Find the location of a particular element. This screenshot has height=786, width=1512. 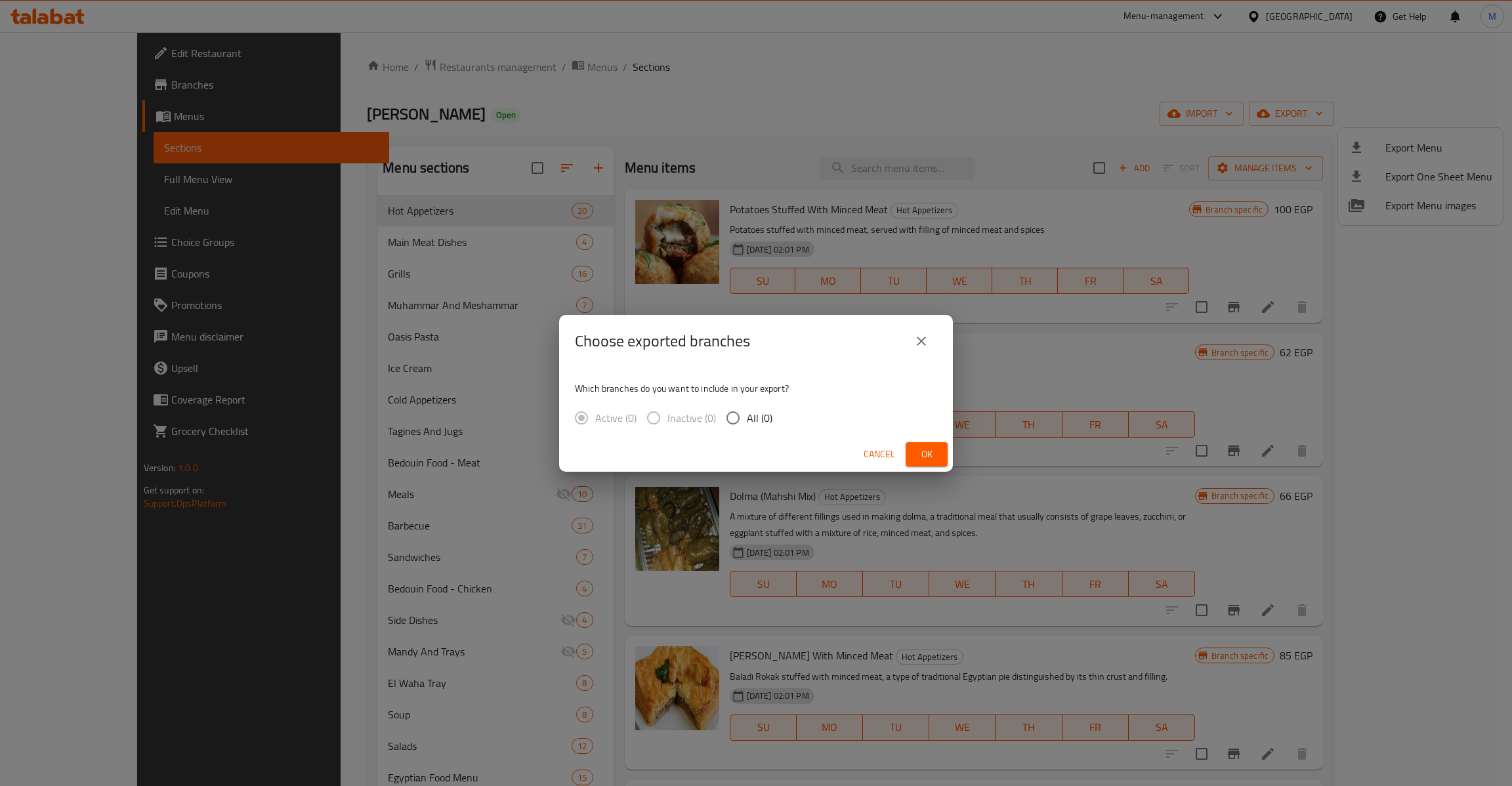

span: Ok is located at coordinates (926, 454).